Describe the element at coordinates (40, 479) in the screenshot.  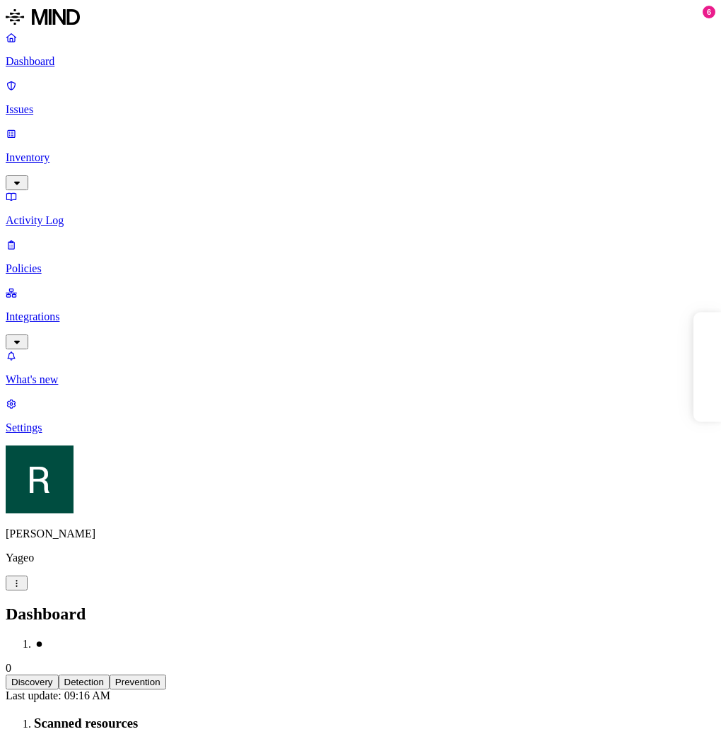
I see `img: Ron Rabinovich` at that location.